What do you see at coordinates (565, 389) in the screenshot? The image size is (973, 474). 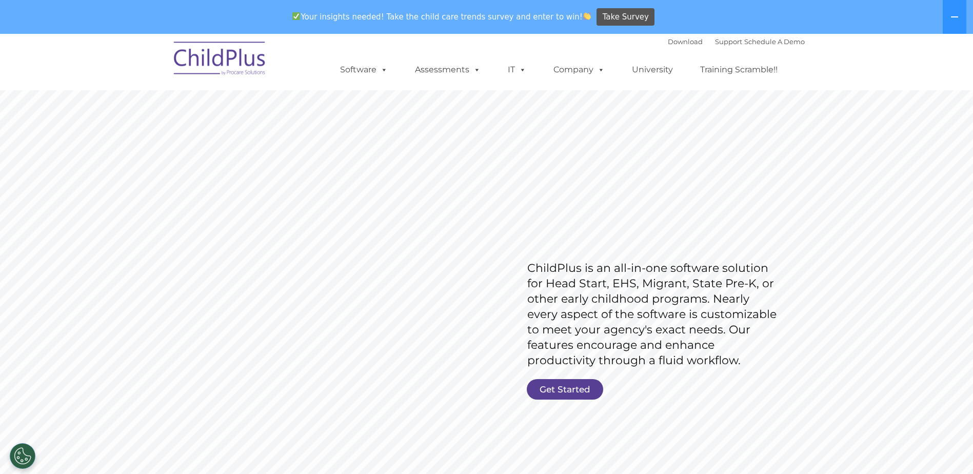 I see `a: Get Started` at bounding box center [565, 389].